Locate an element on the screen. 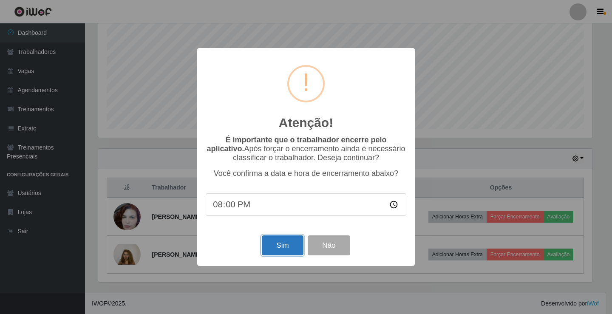  h2: Atenção! is located at coordinates (306, 123).